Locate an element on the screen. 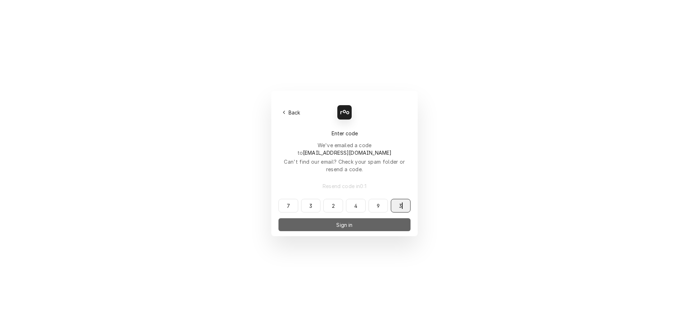 The width and height of the screenshot is (689, 327). span: Back is located at coordinates (294, 112).